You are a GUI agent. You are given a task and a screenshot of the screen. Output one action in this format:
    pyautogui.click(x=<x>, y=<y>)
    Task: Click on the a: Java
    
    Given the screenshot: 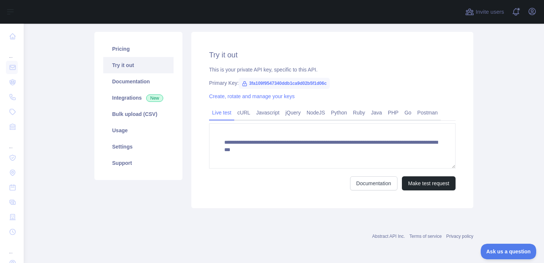 What is the action you would take?
    pyautogui.click(x=376, y=112)
    